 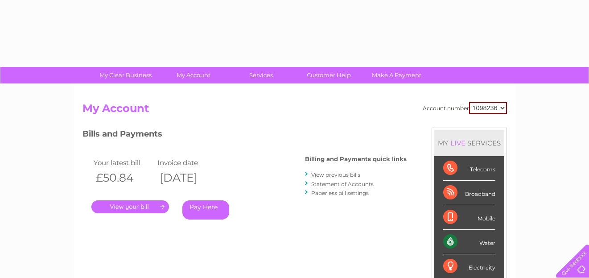 I want to click on div: Mobile, so click(x=469, y=217).